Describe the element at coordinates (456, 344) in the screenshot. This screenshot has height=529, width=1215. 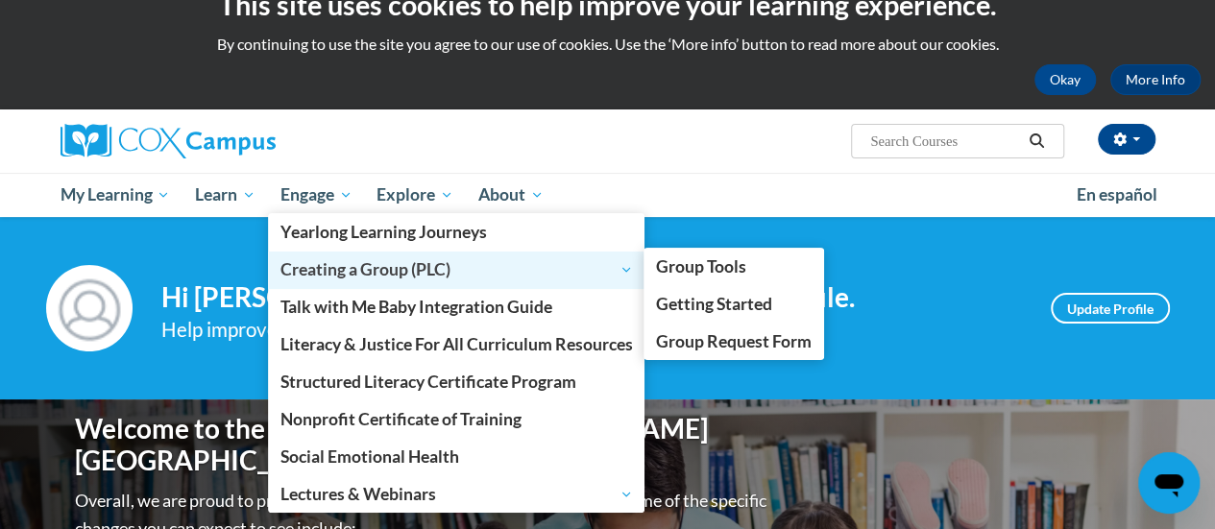
I see `a: Literacy & Justice For All Curriculum Resources` at that location.